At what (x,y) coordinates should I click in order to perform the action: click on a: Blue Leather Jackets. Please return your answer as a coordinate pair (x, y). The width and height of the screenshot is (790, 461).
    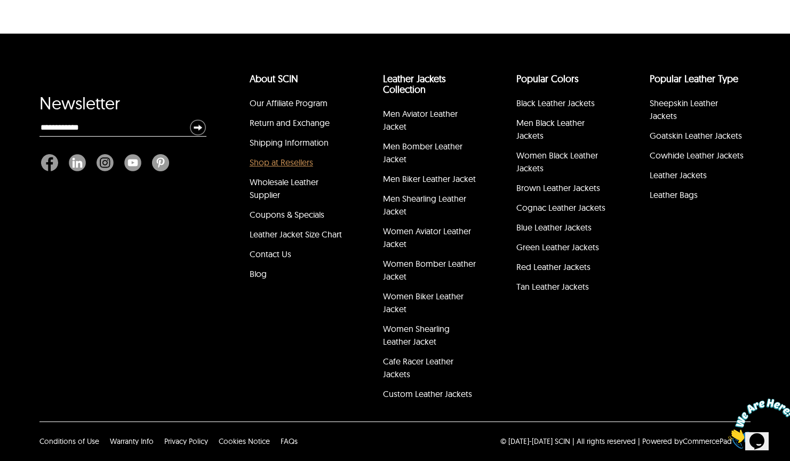
    Looking at the image, I should click on (553, 227).